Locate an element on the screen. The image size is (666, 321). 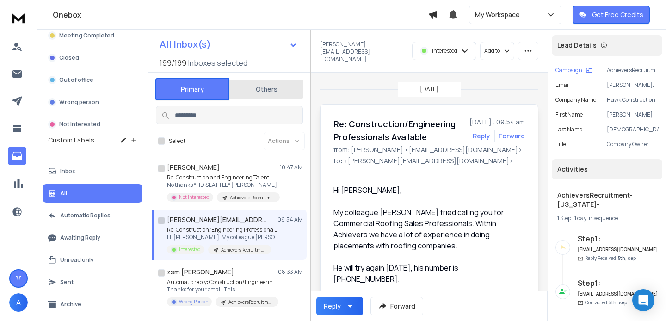
button: Wrong person is located at coordinates (93, 102).